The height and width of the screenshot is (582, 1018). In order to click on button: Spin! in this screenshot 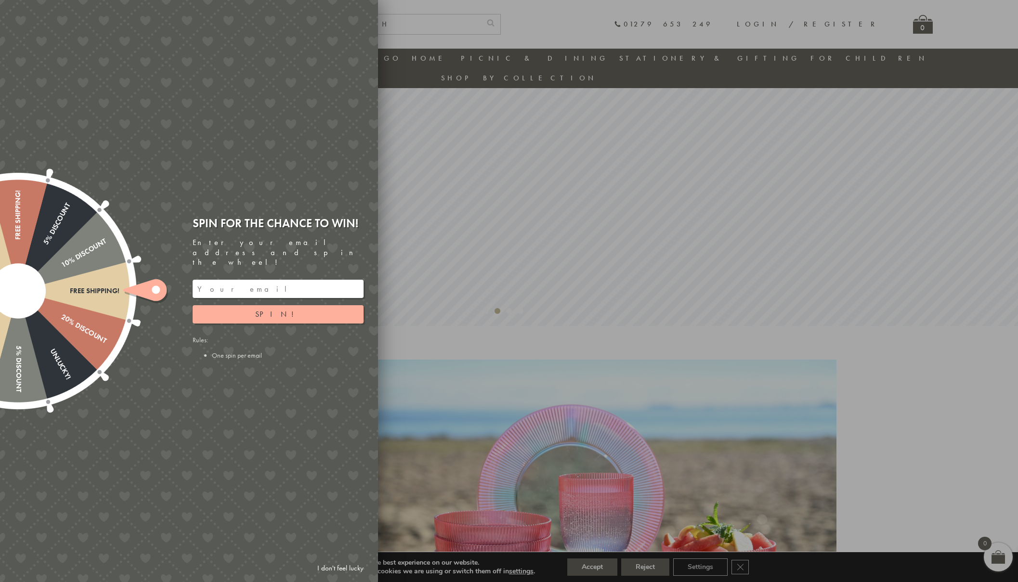, I will do `click(278, 315)`.